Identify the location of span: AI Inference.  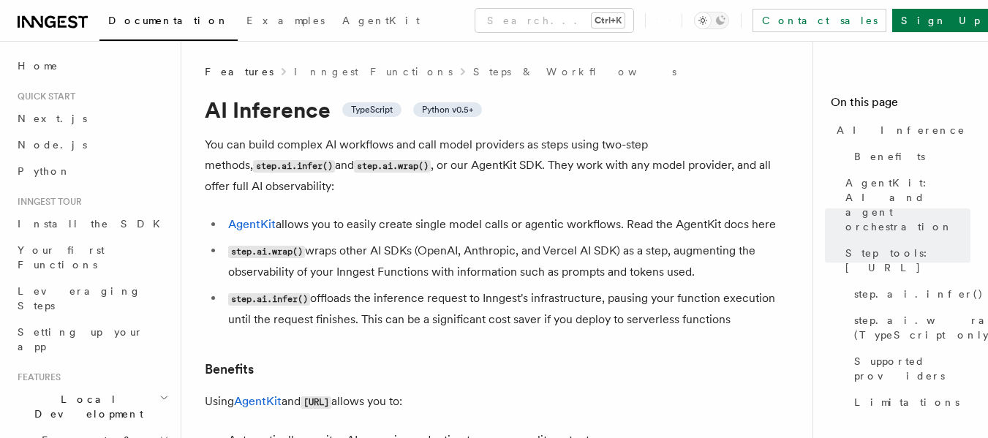
(901, 130).